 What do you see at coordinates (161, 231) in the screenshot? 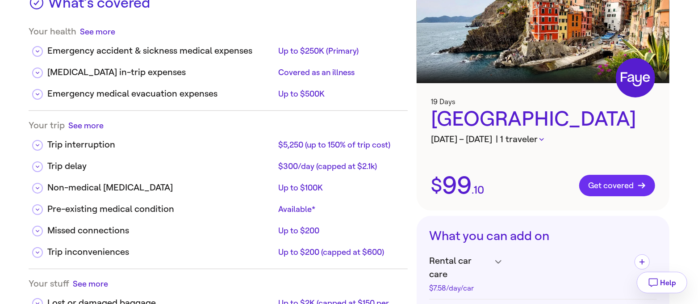
I see `div: Missed connections` at bounding box center [161, 231].